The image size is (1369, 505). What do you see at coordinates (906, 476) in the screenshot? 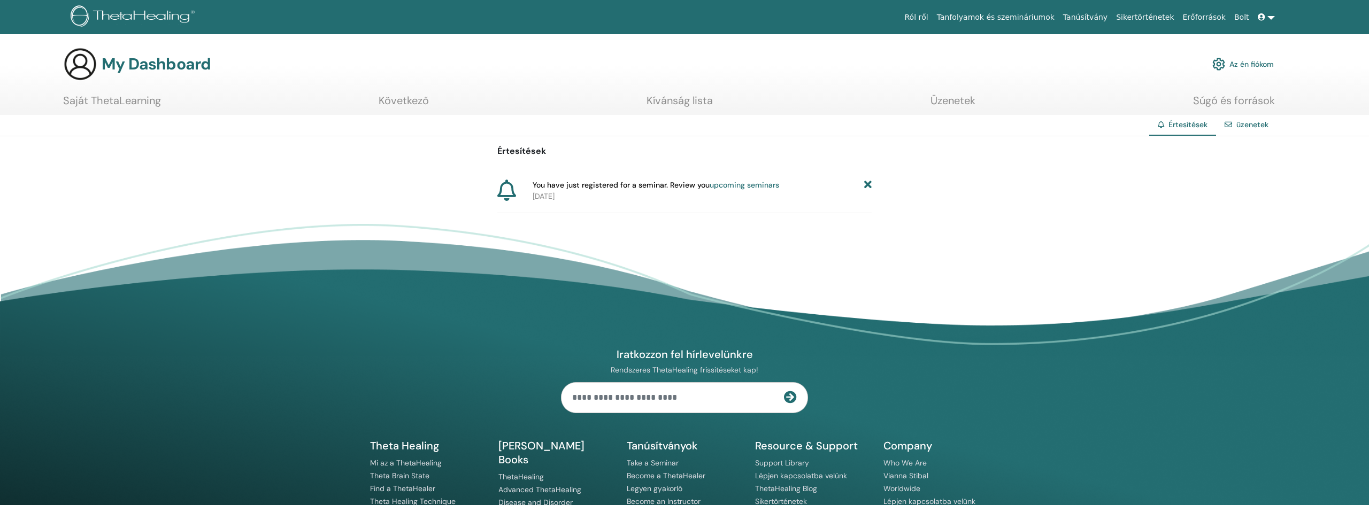
I see `a: Vianna Stibal` at bounding box center [906, 476].